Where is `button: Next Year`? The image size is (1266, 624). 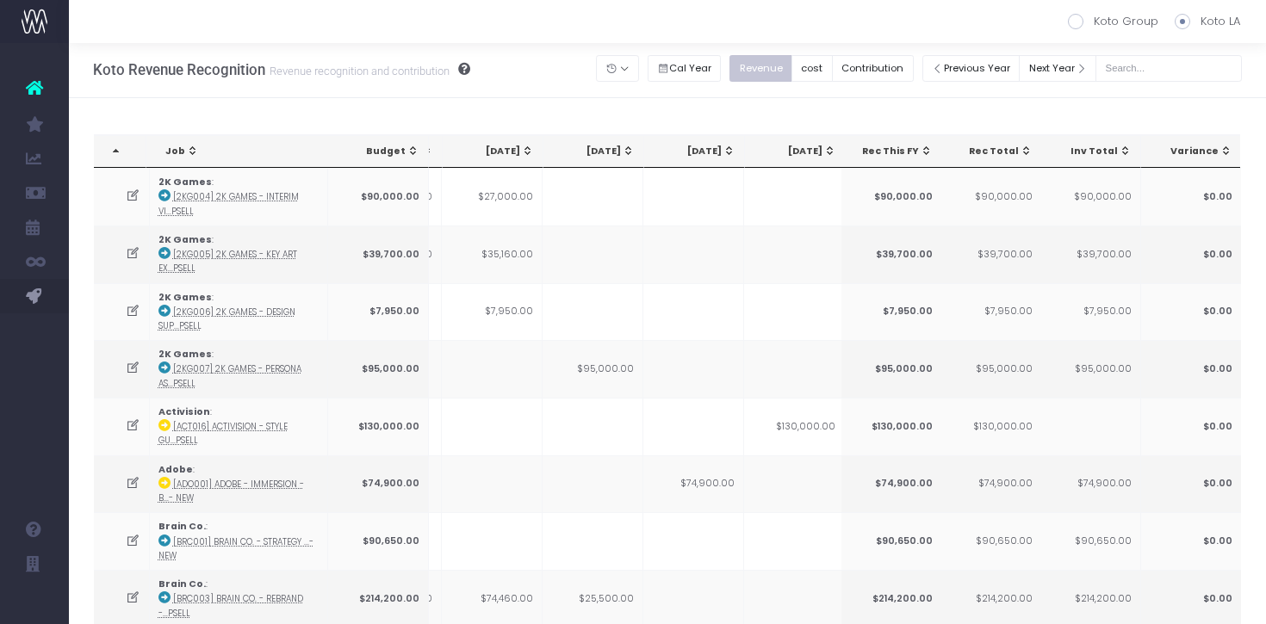 button: Next Year is located at coordinates (1058, 68).